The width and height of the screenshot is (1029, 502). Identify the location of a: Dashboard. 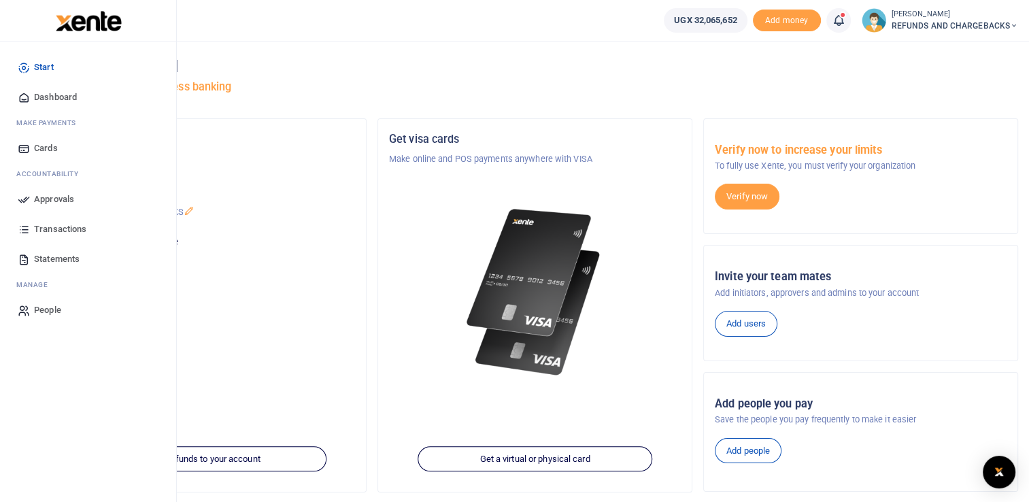
(88, 97).